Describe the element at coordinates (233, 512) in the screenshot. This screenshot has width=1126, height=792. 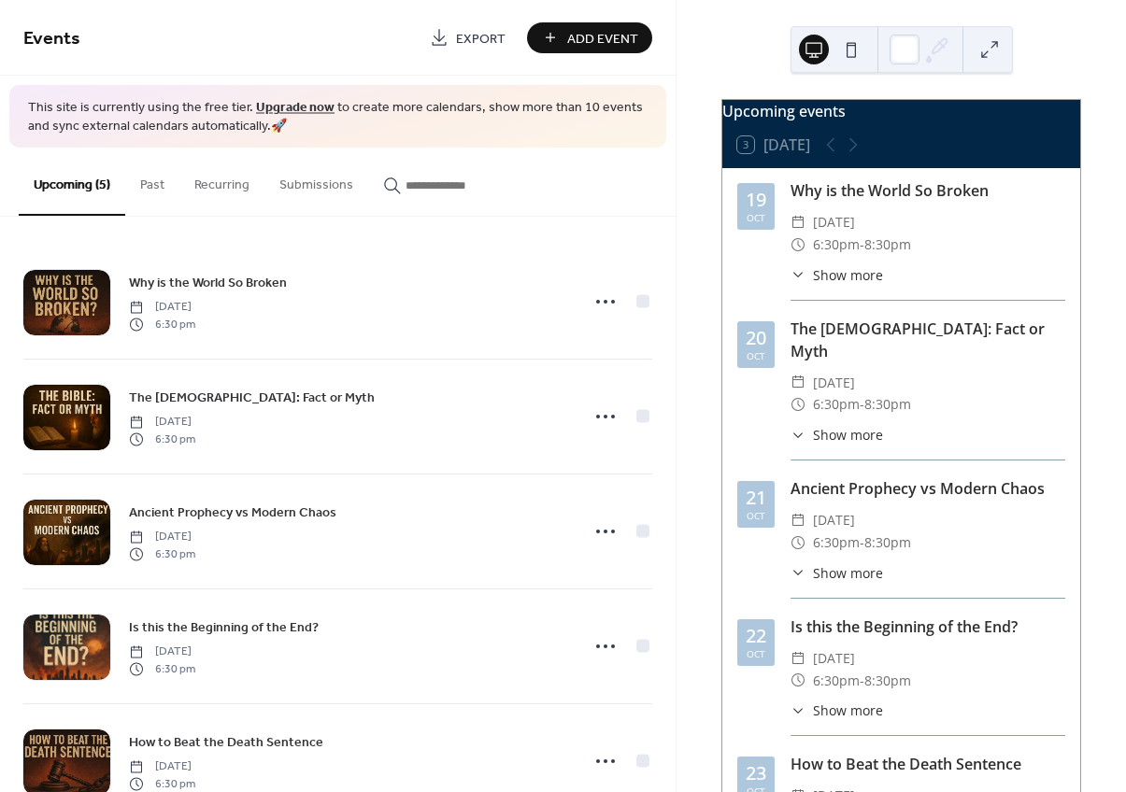
I see `a: Ancient Prophecy vs Modern Chaos` at that location.